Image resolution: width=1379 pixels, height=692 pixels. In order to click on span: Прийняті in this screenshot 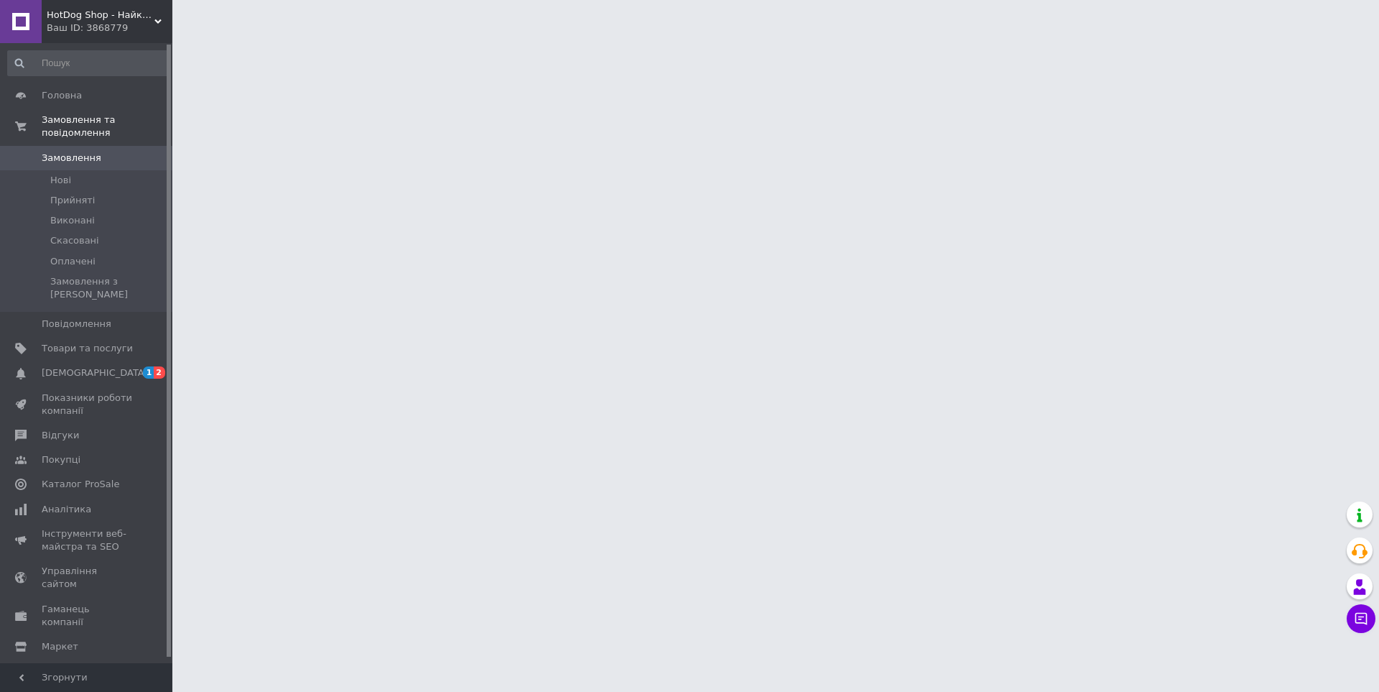, I will do `click(73, 200)`.